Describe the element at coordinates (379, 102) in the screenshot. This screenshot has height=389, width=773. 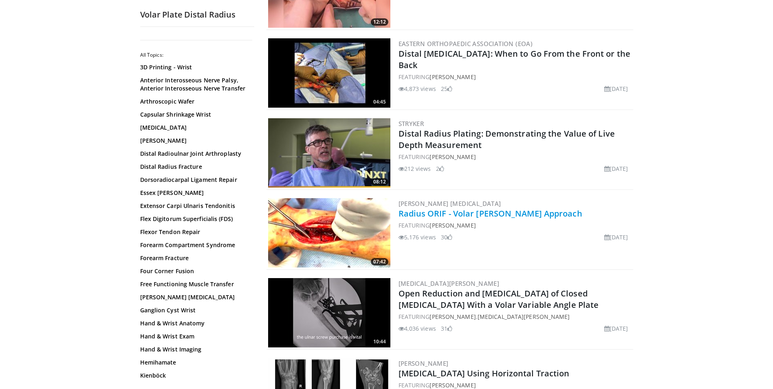
I see `span: 04:45` at that location.